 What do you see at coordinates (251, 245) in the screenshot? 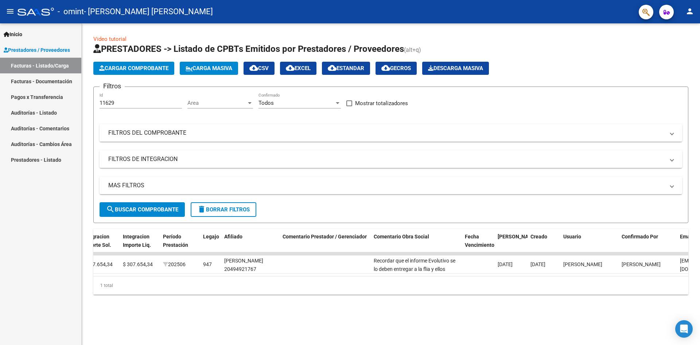
I see `datatable-header-cell: Afiliado` at bounding box center [251, 245].